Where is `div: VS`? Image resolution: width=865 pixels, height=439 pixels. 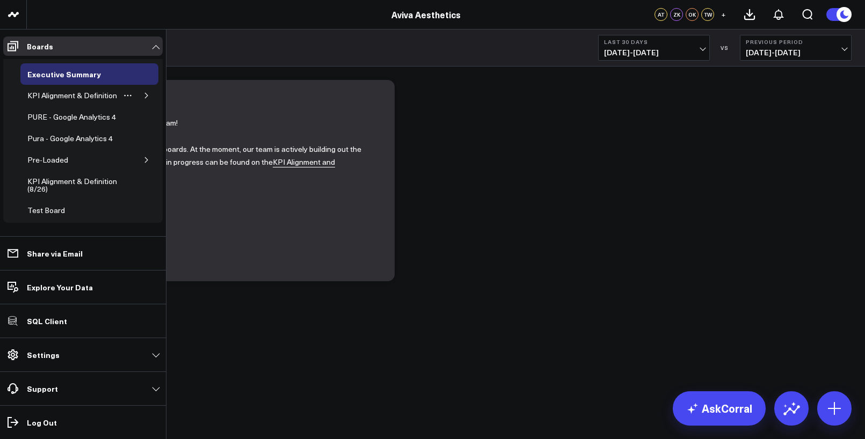
div: VS is located at coordinates (725, 48).